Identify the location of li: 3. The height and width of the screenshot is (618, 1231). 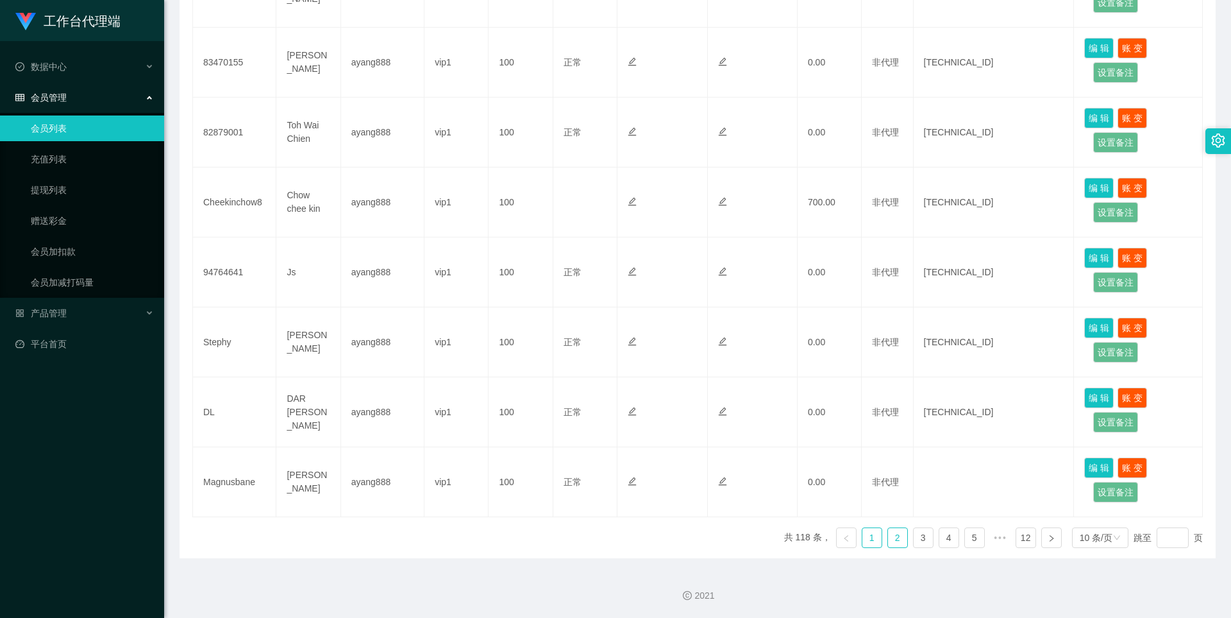
(923, 537).